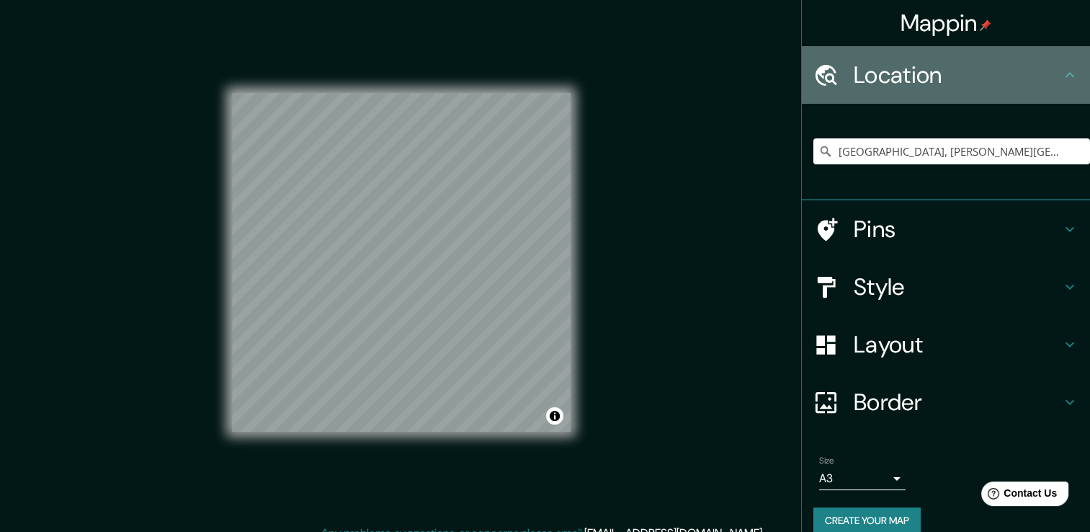 The image size is (1090, 532). What do you see at coordinates (986, 25) in the screenshot?
I see `img: pin-icon.png` at bounding box center [986, 25].